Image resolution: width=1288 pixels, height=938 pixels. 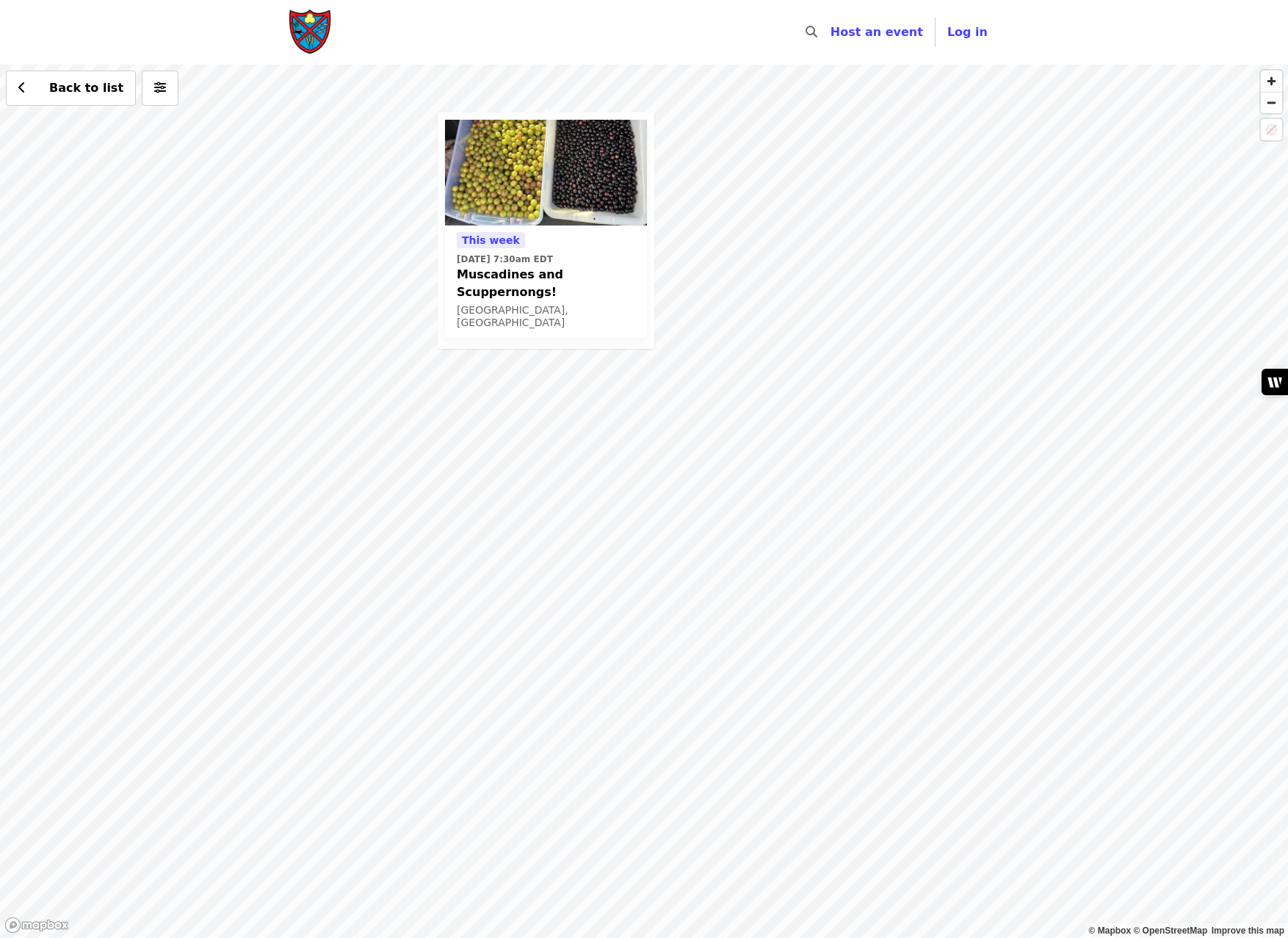 I want to click on img: Muscadines and Scuppernongs! organized by Society of St. Andrew, so click(x=546, y=172).